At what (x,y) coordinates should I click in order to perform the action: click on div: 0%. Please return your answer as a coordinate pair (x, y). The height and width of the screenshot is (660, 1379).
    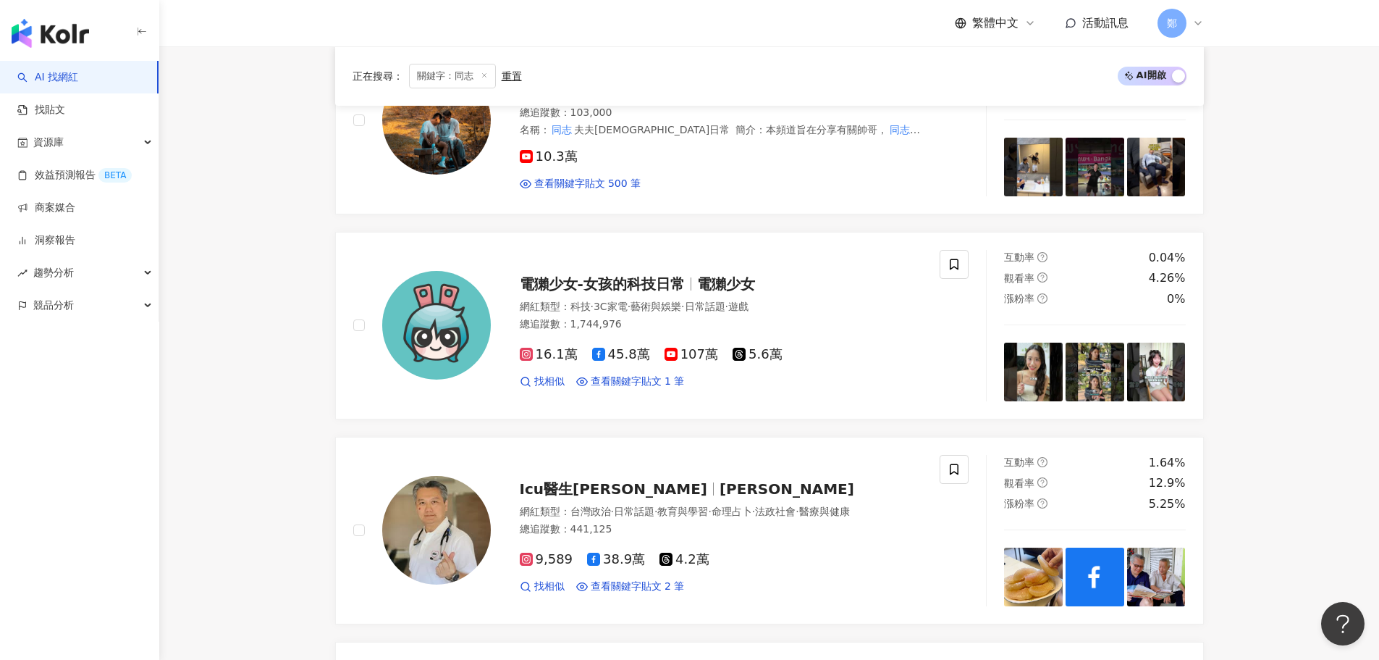
    Looking at the image, I should click on (1176, 299).